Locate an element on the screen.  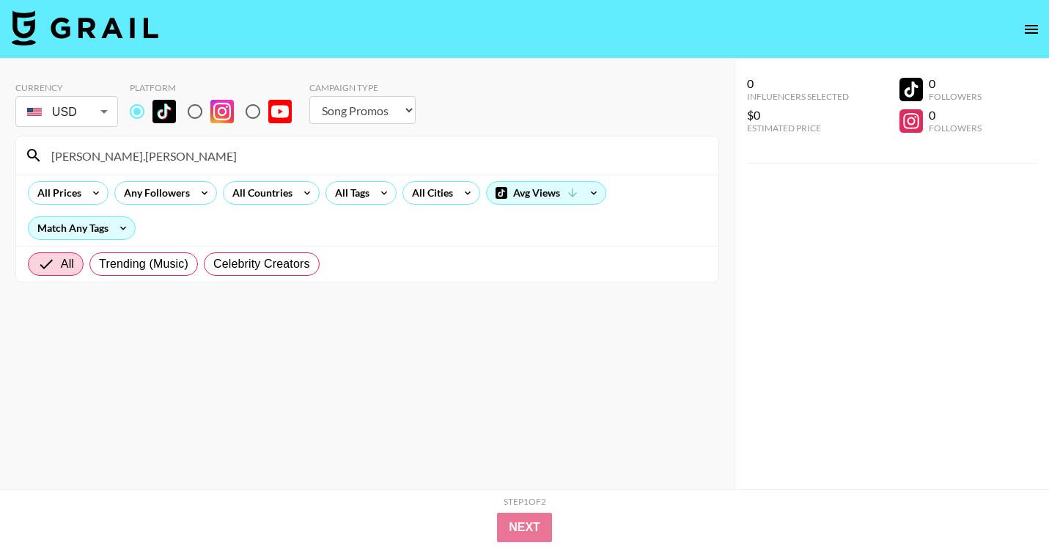
div: Influencers Selected is located at coordinates (798, 96).